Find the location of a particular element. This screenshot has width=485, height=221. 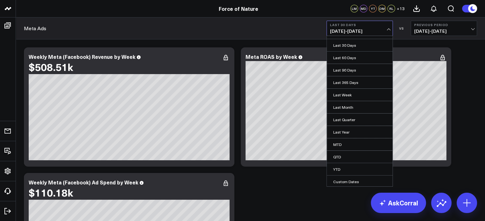

a: AskCorral is located at coordinates (398, 203).